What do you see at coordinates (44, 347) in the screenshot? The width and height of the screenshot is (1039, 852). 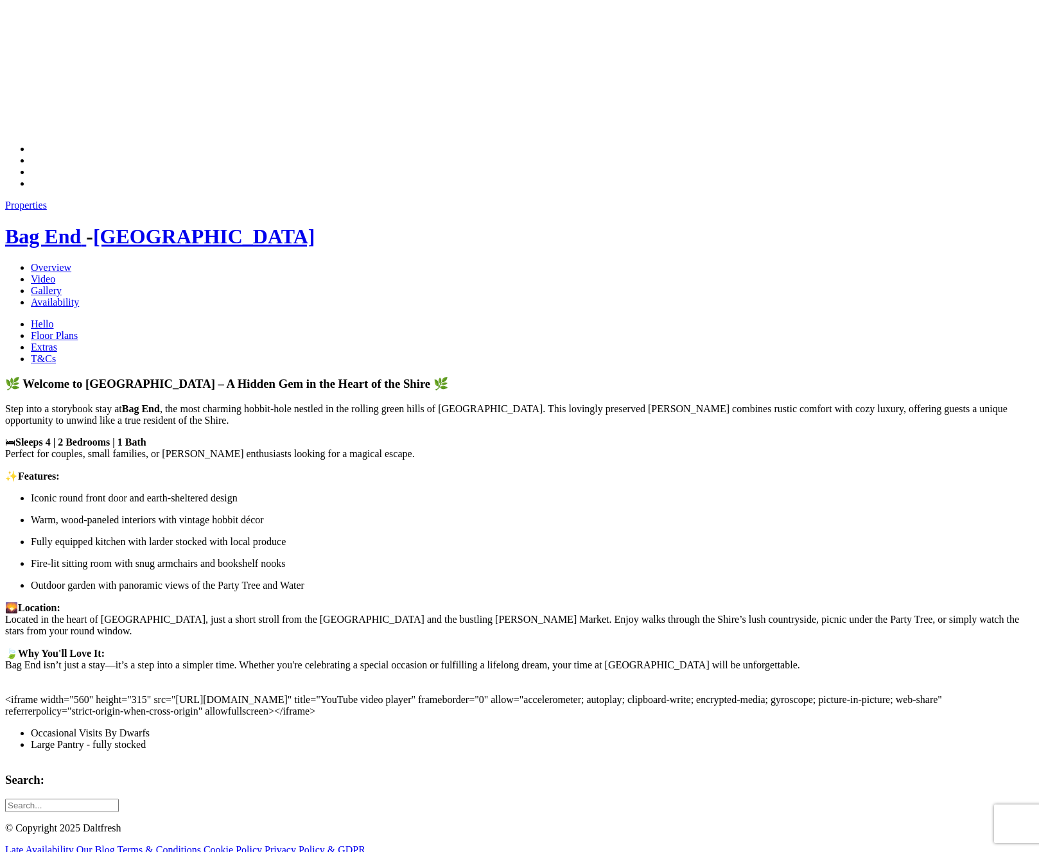 I see `a: Extras` at bounding box center [44, 347].